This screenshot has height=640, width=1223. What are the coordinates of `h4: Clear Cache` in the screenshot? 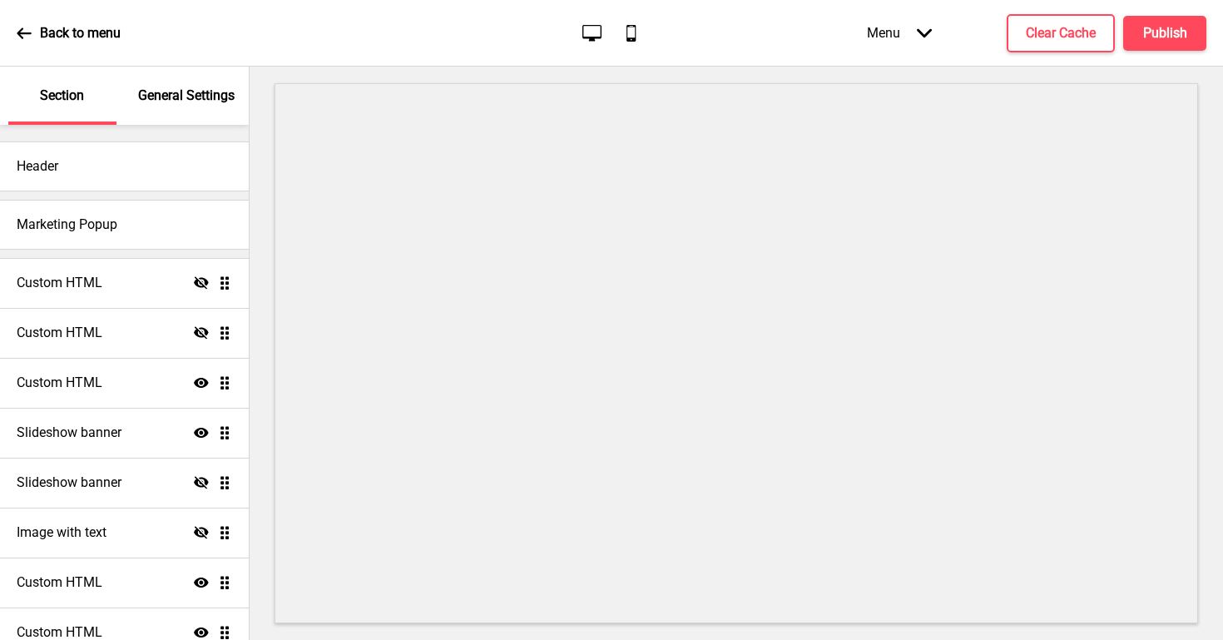 It's located at (1061, 33).